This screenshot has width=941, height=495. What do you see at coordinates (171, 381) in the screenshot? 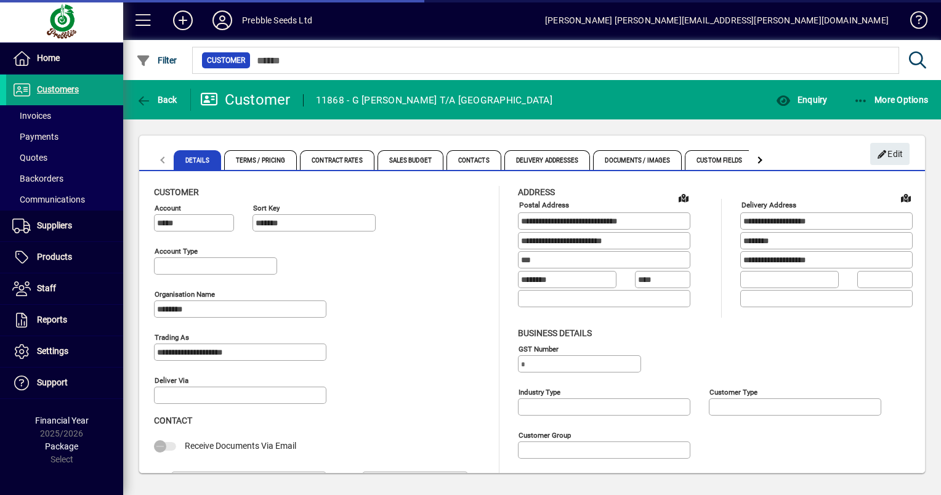
I see `mat-label: Deliver via` at bounding box center [171, 381].